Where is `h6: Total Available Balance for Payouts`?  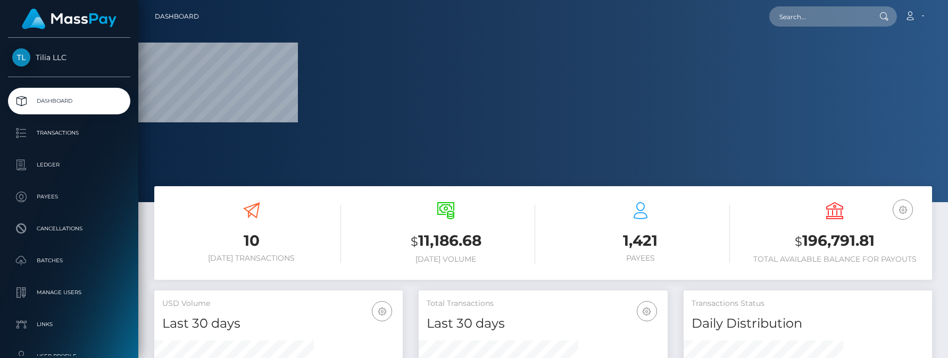 h6: Total Available Balance for Payouts is located at coordinates (835, 259).